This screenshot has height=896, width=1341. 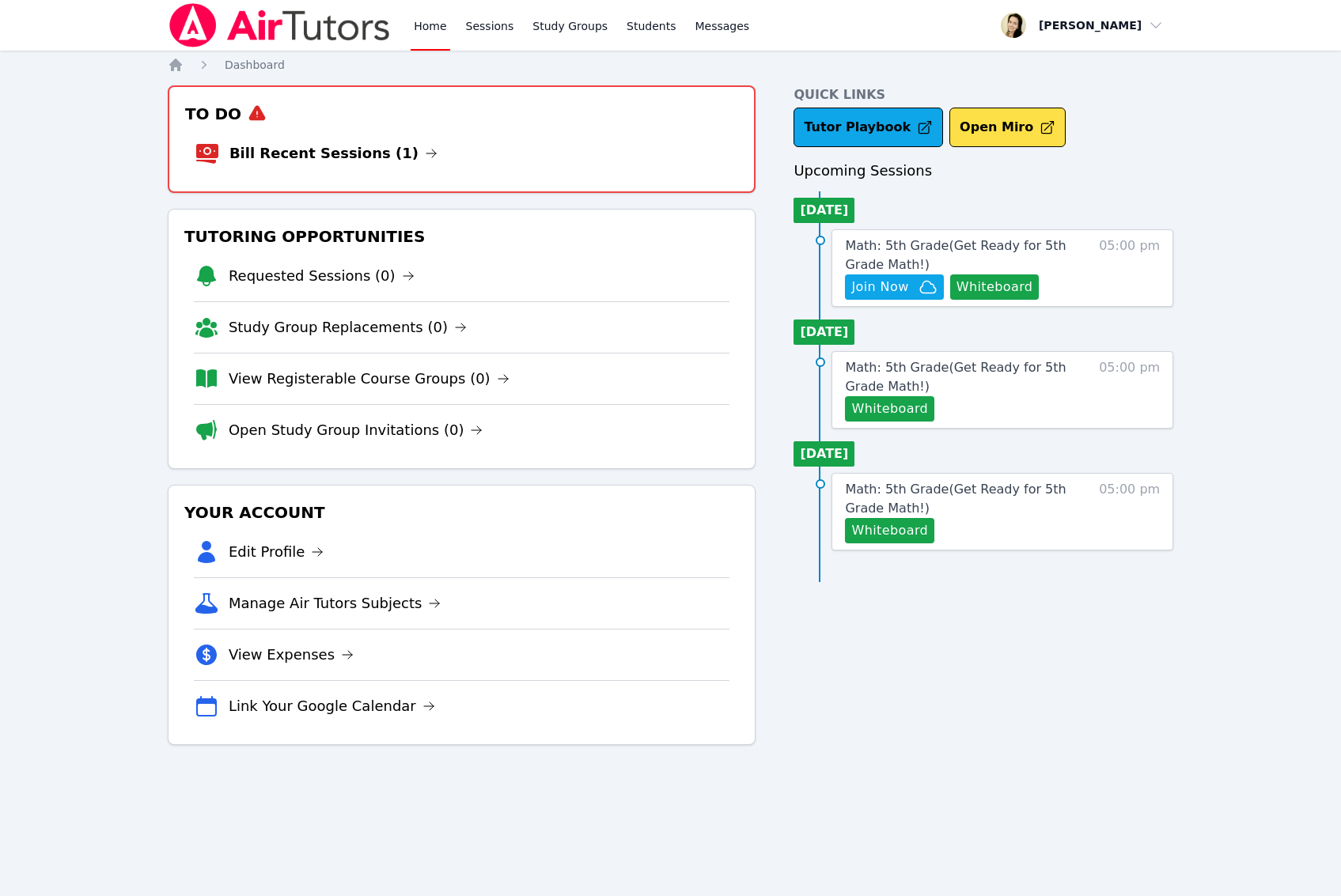 I want to click on a: Requested Sessions (0), so click(x=321, y=276).